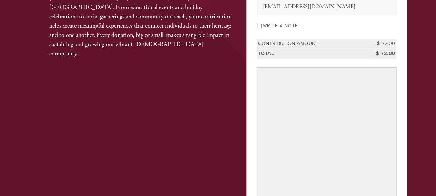 This screenshot has height=196, width=436. I want to click on label: Write a note, so click(280, 26).